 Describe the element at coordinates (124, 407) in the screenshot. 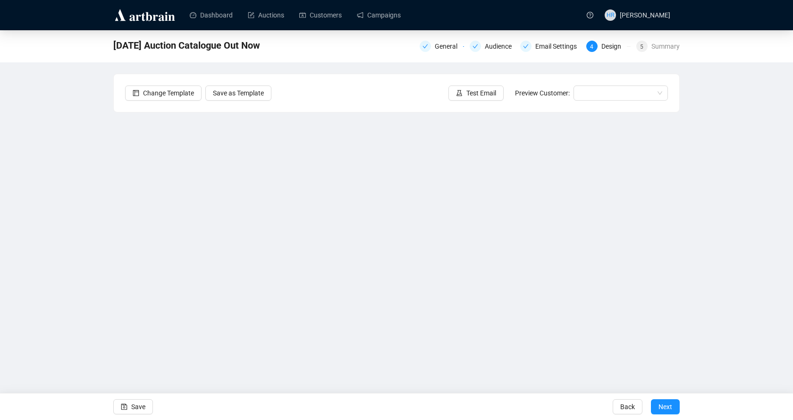

I see `span: save` at that location.